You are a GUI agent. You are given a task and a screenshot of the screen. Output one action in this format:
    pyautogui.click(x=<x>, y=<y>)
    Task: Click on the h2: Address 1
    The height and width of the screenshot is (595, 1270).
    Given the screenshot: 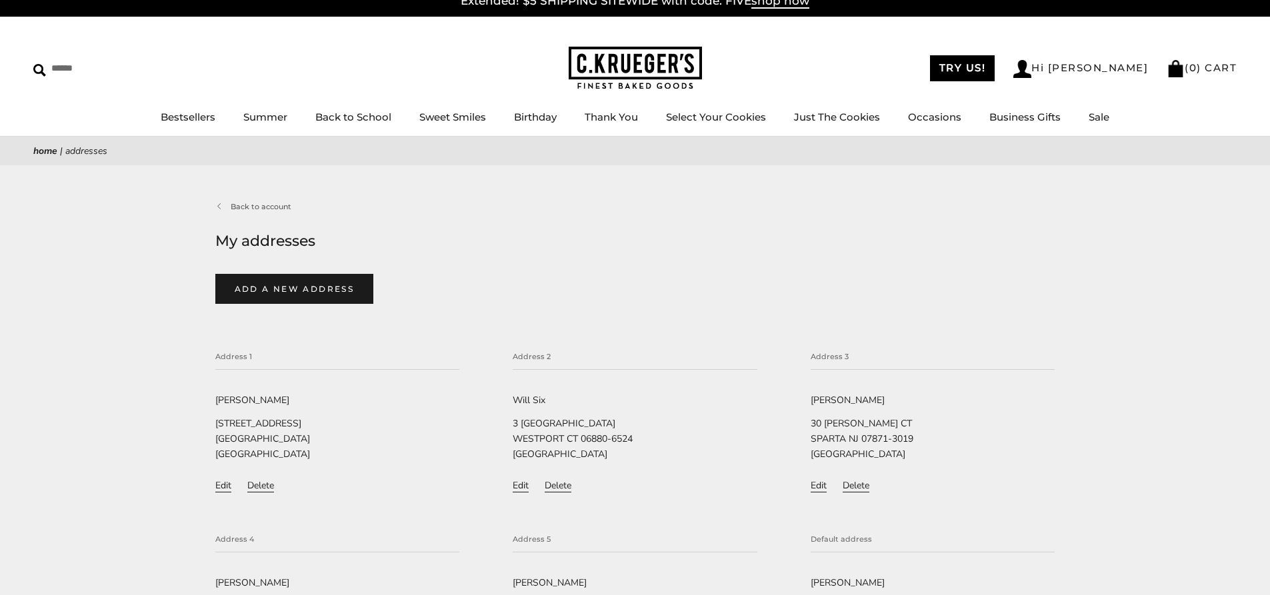 What is the action you would take?
    pyautogui.click(x=337, y=360)
    